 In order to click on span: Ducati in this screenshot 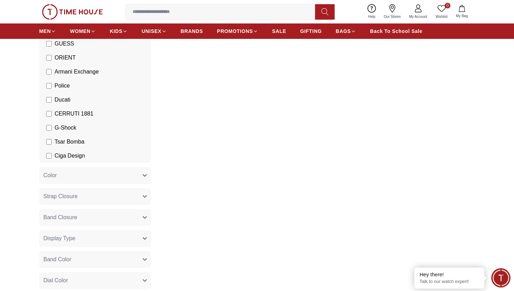, I will do `click(62, 100)`.